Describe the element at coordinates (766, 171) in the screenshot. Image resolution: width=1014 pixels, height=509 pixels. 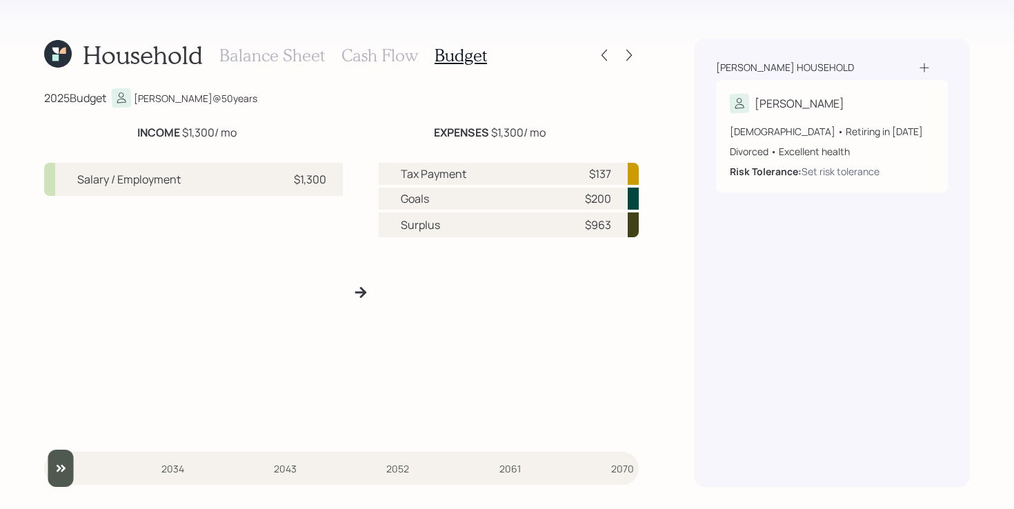
I see `b: Risk Tolerance:` at that location.